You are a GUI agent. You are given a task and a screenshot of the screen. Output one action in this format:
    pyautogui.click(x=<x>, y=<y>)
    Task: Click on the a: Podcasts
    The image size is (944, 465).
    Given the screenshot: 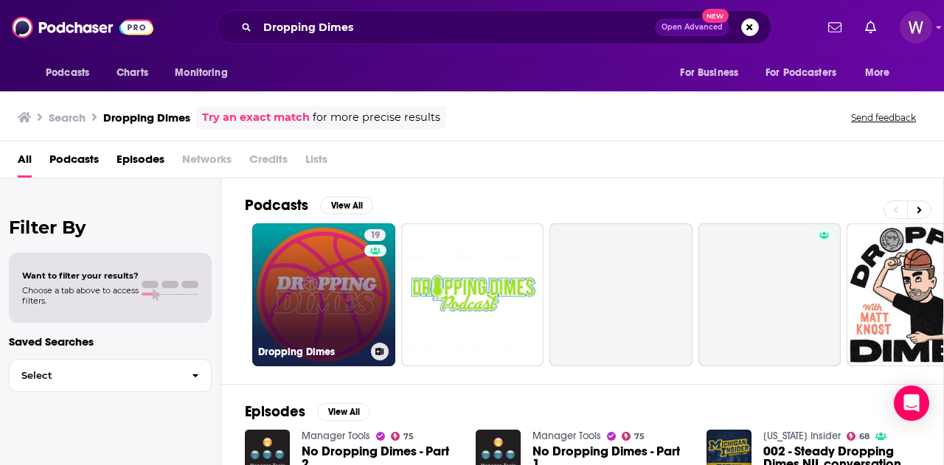 What is the action you would take?
    pyautogui.click(x=74, y=162)
    